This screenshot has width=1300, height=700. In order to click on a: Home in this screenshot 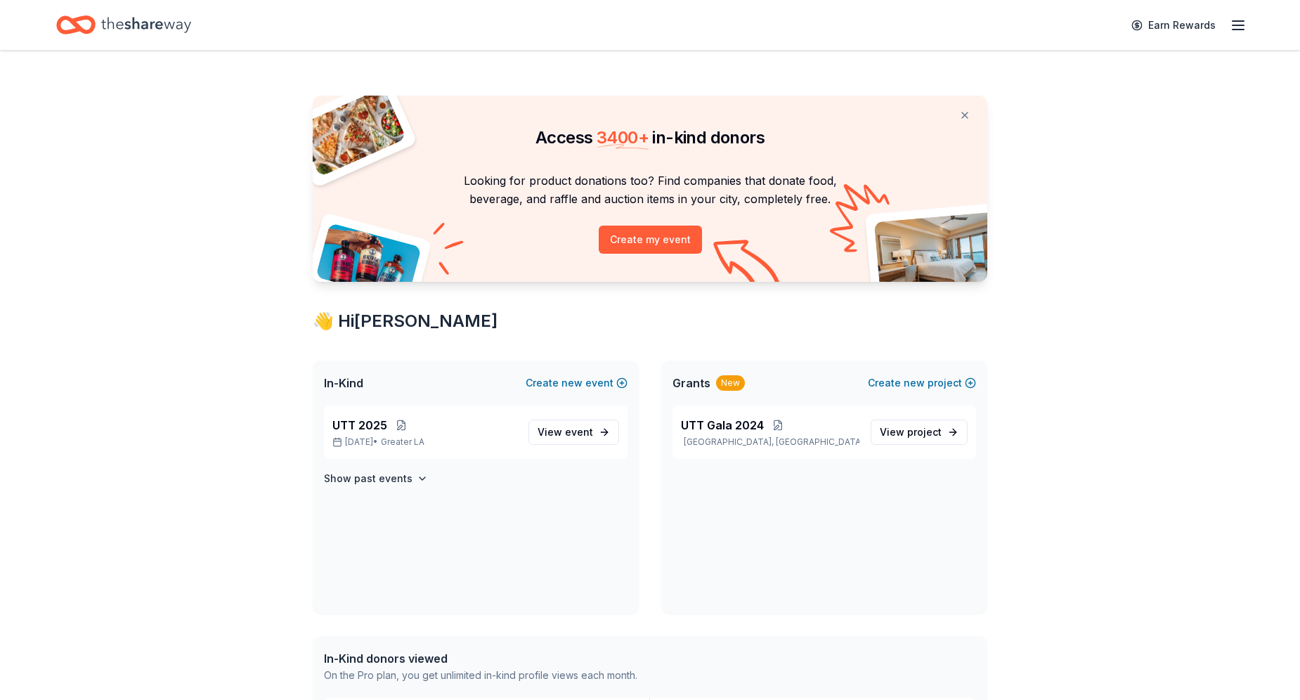, I will do `click(124, 25)`.